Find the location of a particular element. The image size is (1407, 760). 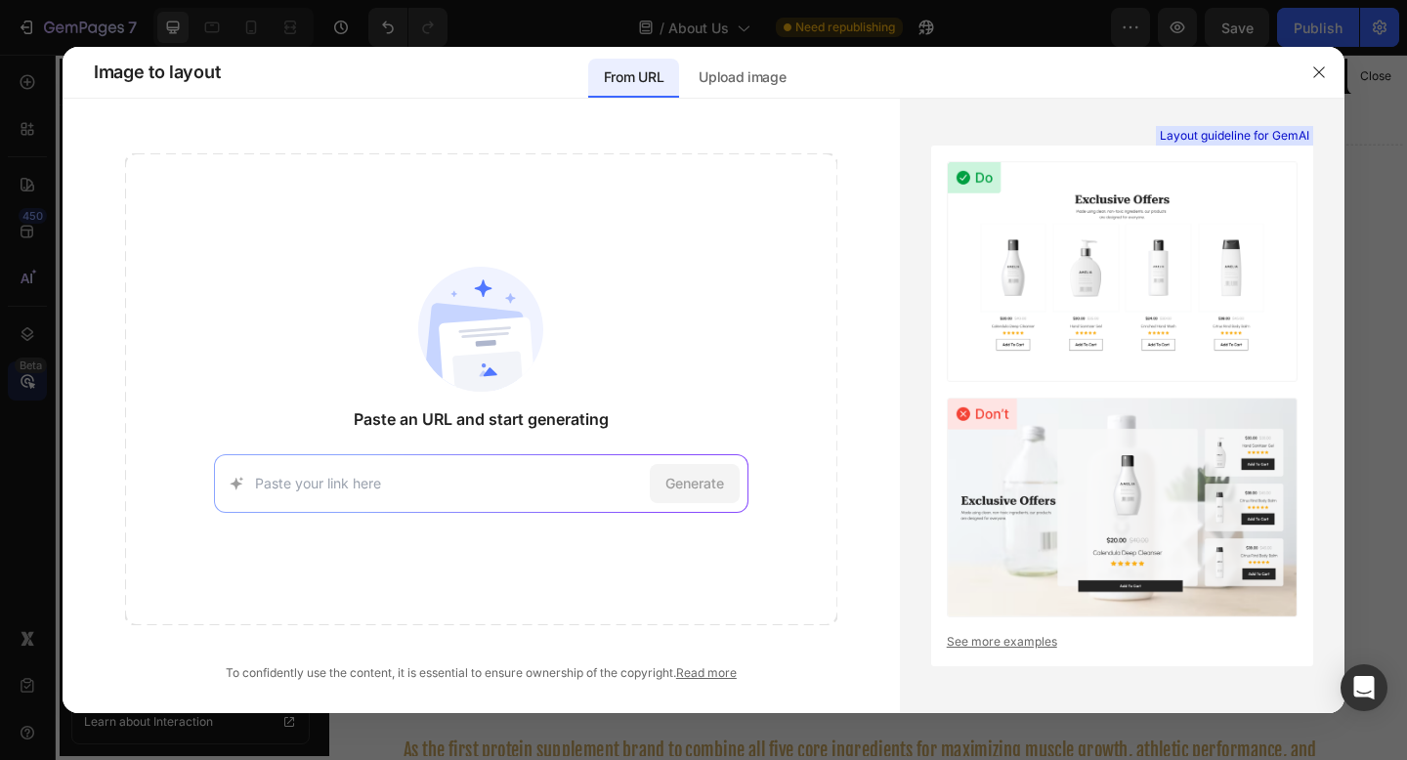

p: Upload image is located at coordinates (742, 77).